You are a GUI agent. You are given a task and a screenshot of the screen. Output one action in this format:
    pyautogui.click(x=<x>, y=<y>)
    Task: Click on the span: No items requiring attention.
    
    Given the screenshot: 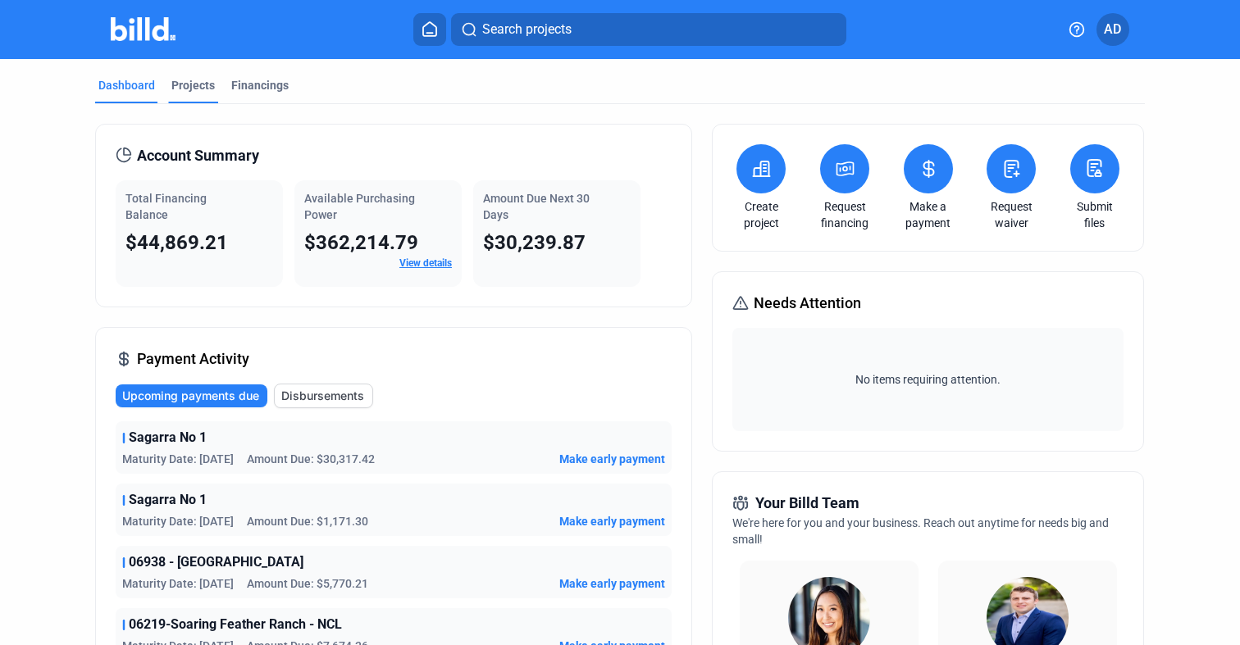 What is the action you would take?
    pyautogui.click(x=927, y=380)
    